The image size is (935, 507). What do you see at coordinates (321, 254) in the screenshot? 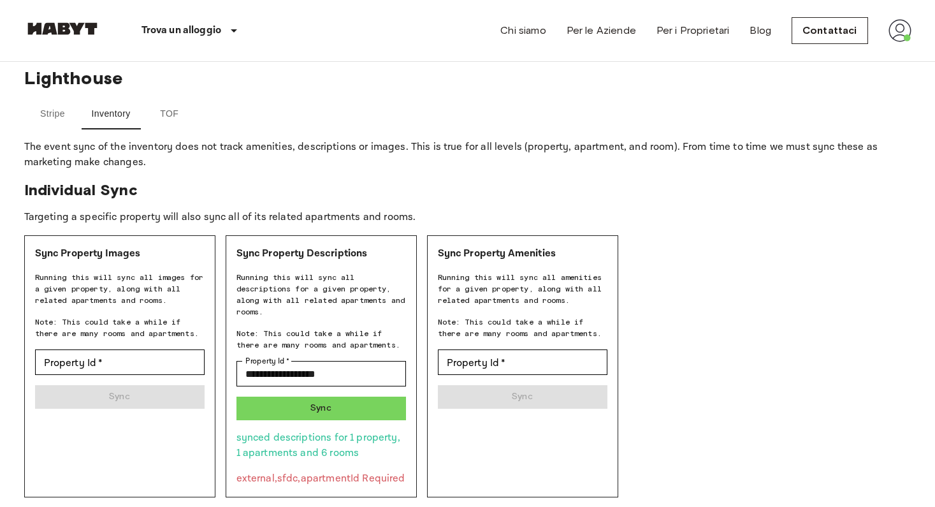
I see `p: Sync Property Descriptions` at bounding box center [321, 254].